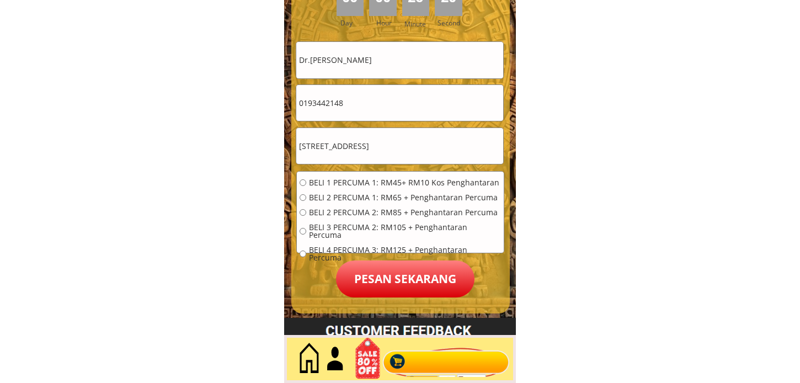  I want to click on input: Nama, so click(399, 60).